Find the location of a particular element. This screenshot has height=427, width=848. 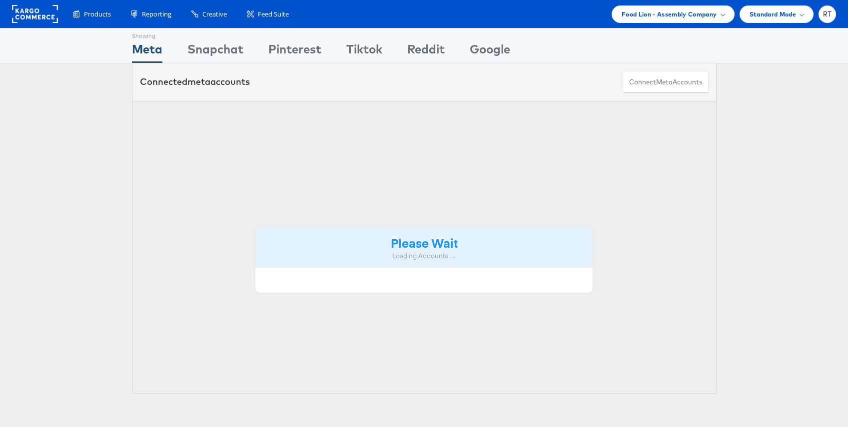

div: Pinterest is located at coordinates (295, 51).